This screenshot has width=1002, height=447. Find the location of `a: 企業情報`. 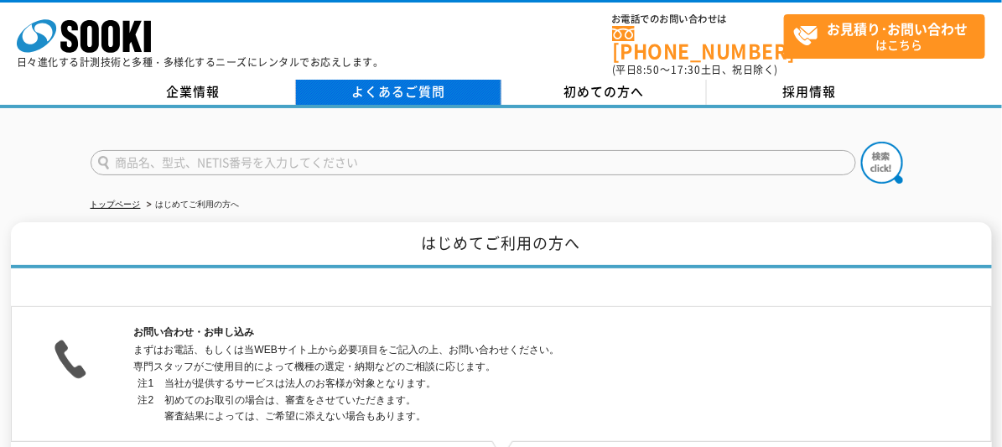

a: 企業情報 is located at coordinates (193, 92).